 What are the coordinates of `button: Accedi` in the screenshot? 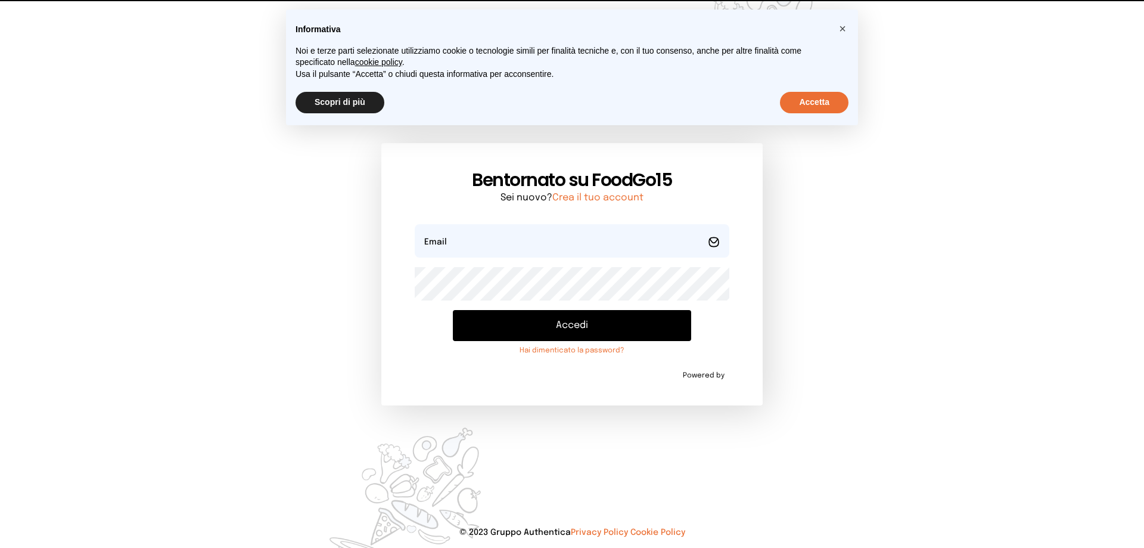 It's located at (572, 325).